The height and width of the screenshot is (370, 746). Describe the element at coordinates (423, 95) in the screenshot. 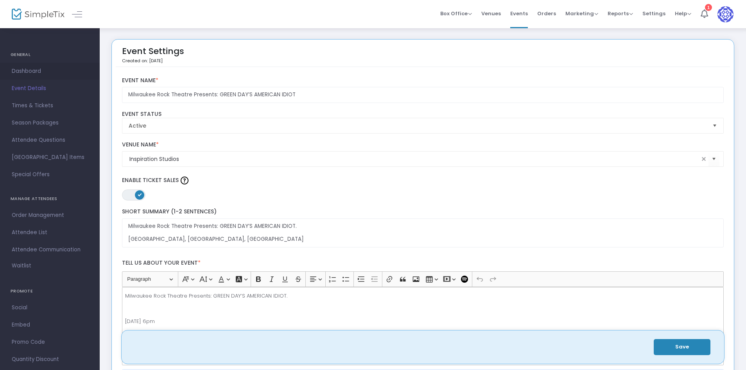

I see `input: Enter Event Name` at that location.